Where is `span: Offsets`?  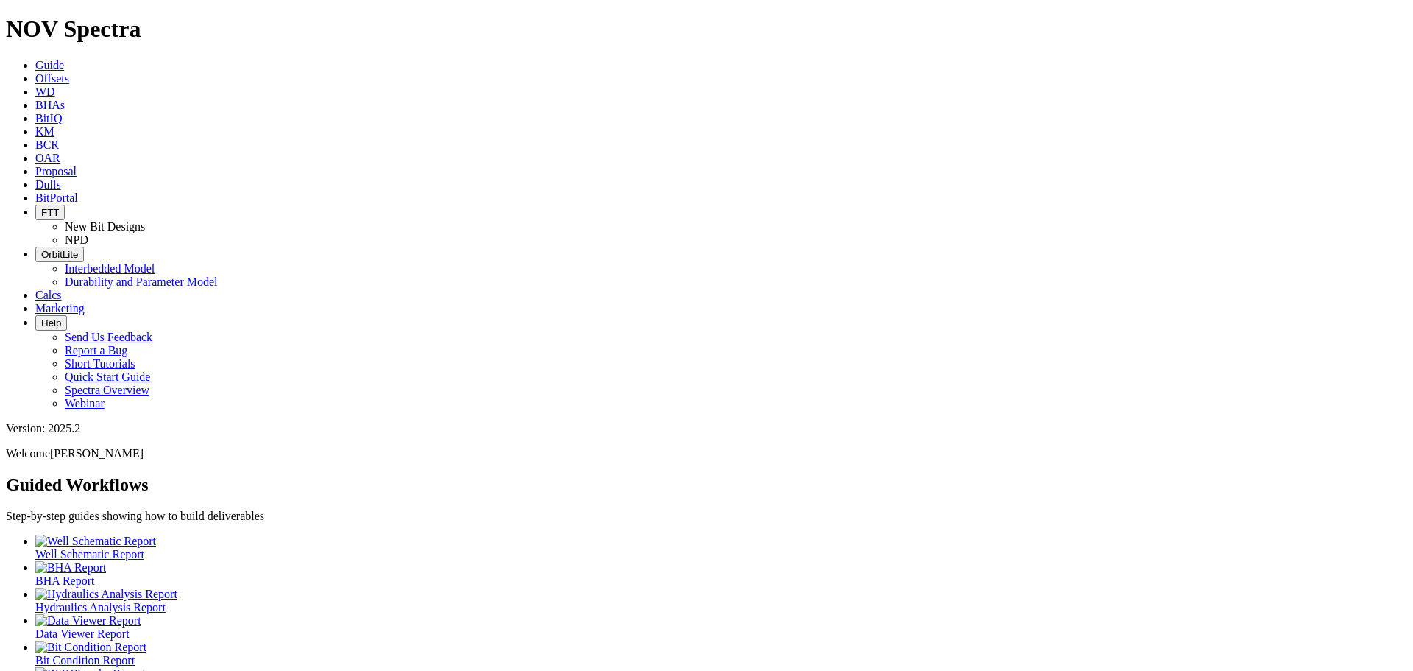
span: Offsets is located at coordinates (52, 78).